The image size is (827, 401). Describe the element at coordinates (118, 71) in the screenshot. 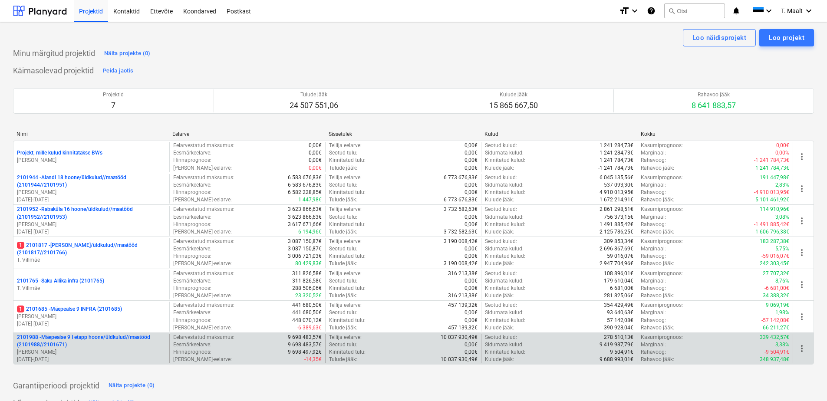

I see `div: Peida jaotis` at that location.